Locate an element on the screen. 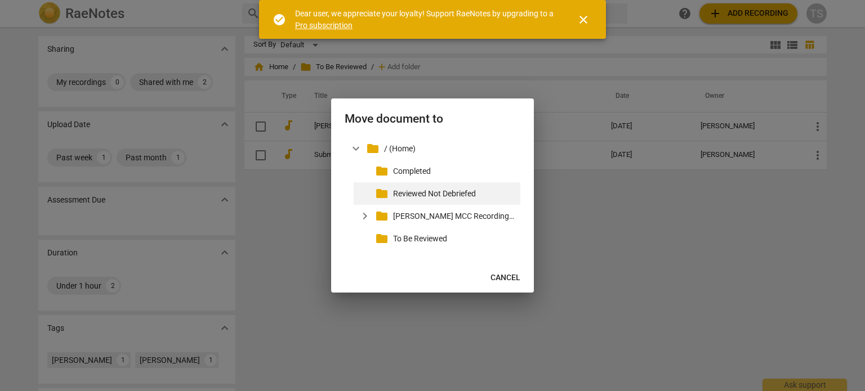  p: To Be Reviewed is located at coordinates (455, 239).